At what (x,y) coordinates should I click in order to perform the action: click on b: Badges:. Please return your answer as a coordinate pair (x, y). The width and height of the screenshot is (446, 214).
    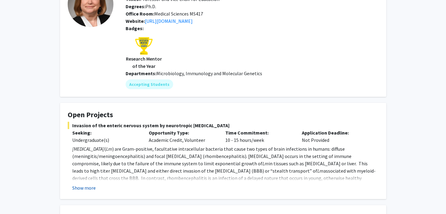
    Looking at the image, I should click on (134, 28).